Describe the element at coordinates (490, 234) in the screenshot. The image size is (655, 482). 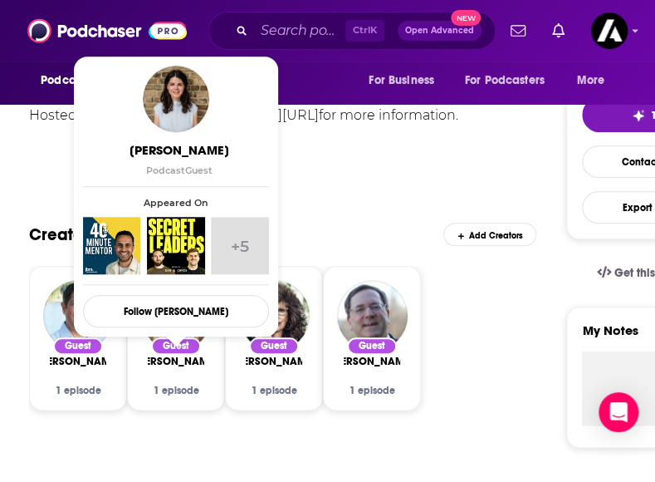
I see `div: Add Creators` at that location.